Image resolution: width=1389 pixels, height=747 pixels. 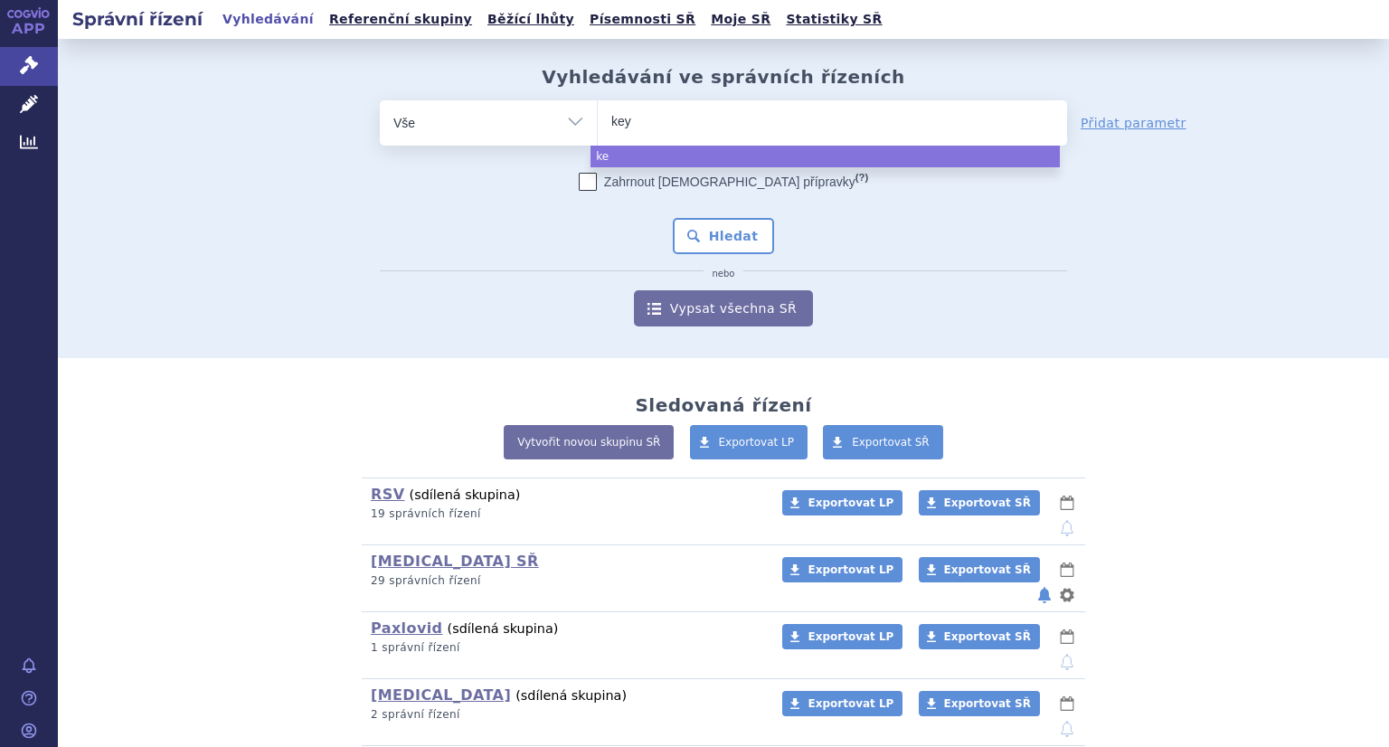 I want to click on li: ke, so click(x=825, y=156).